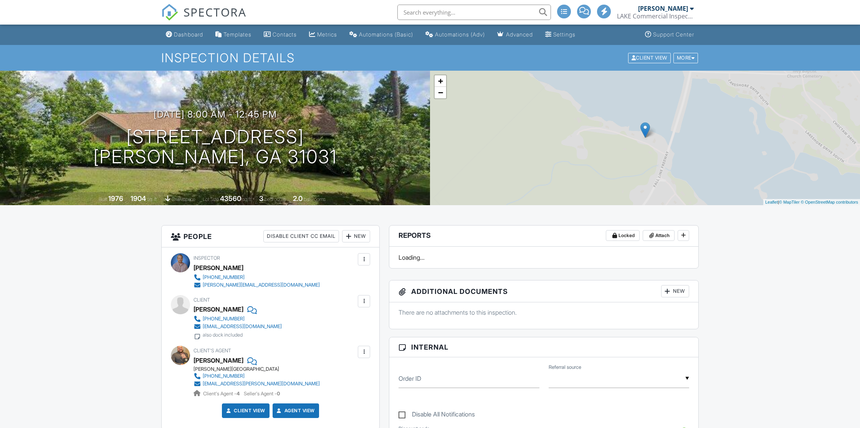  I want to click on strong: 4, so click(238, 393).